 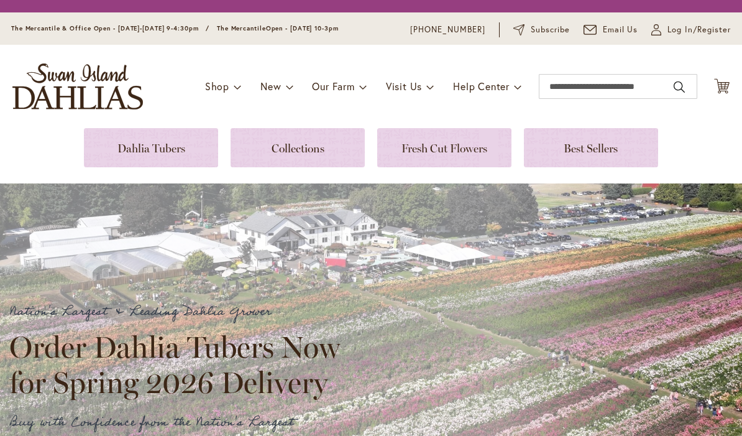 I want to click on a: Subscribe, so click(x=541, y=30).